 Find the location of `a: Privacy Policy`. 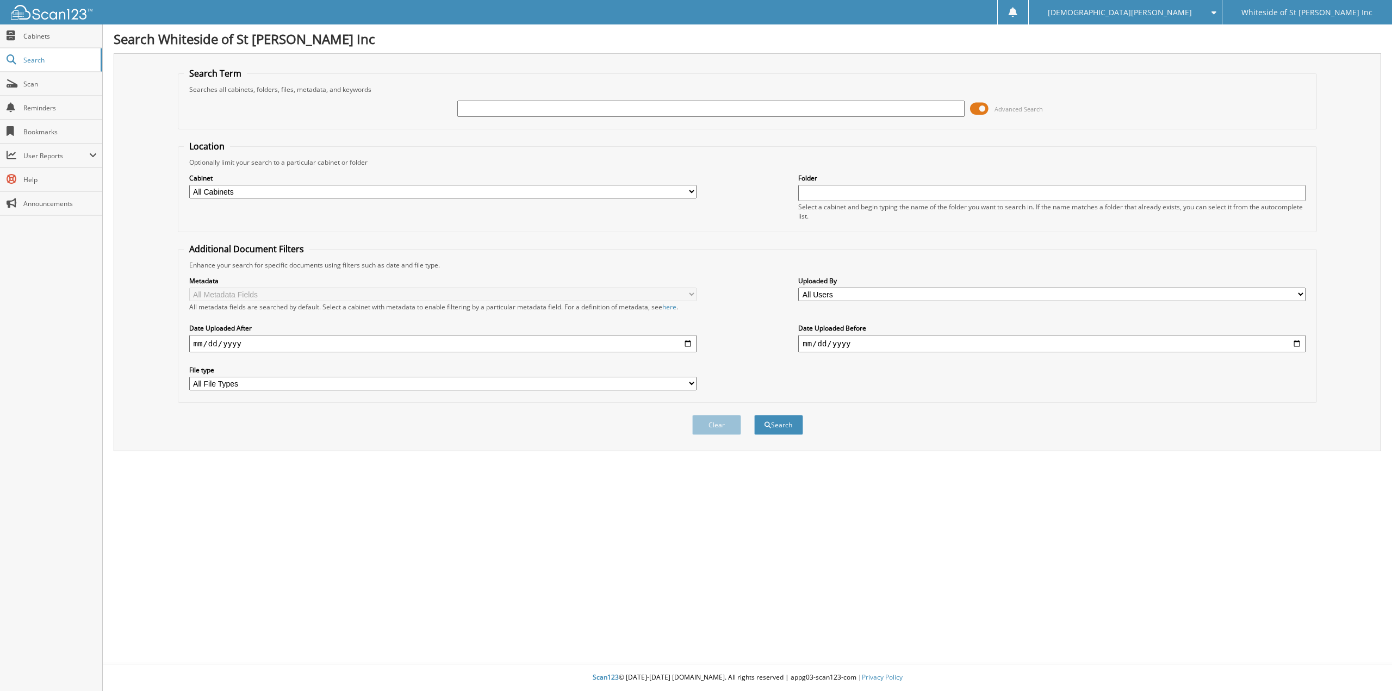

a: Privacy Policy is located at coordinates (882, 677).